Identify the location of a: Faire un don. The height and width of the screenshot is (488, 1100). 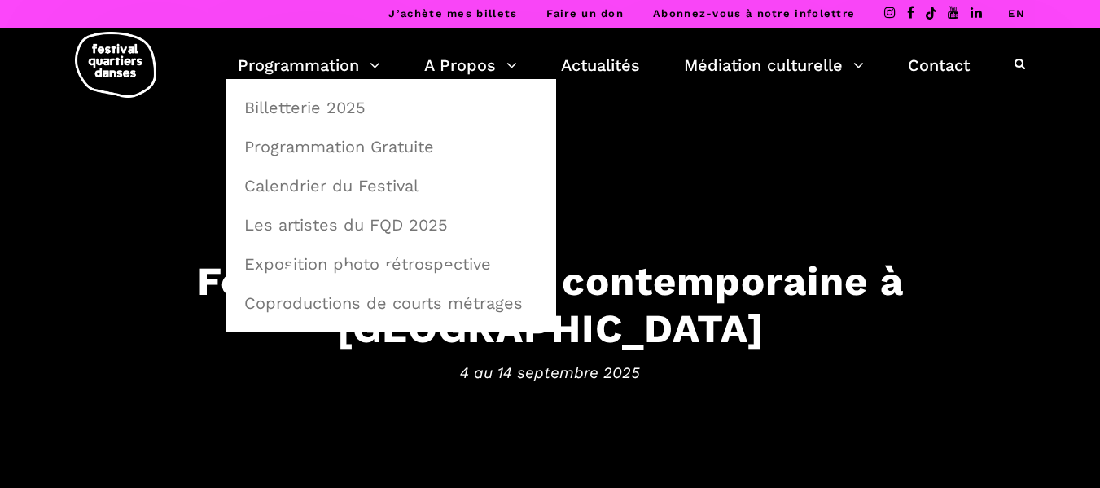
(585, 13).